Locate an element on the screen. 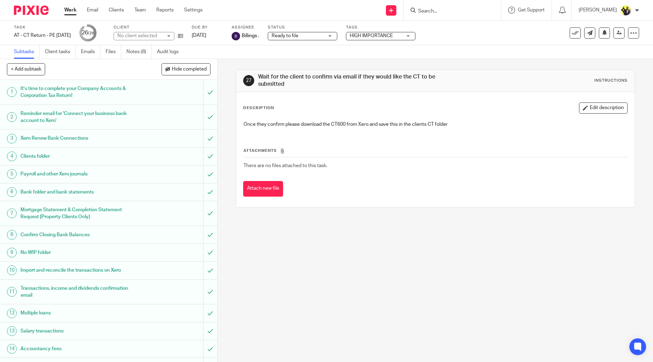 The height and width of the screenshot is (362, 653). div: 11 is located at coordinates (12, 292).